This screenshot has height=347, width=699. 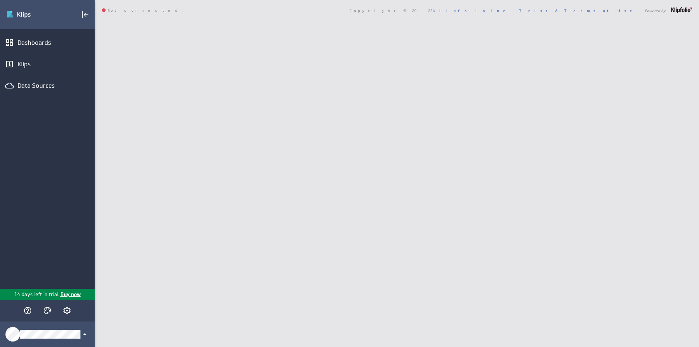 What do you see at coordinates (37, 294) in the screenshot?
I see `p: 14 days left in trial.` at bounding box center [37, 294].